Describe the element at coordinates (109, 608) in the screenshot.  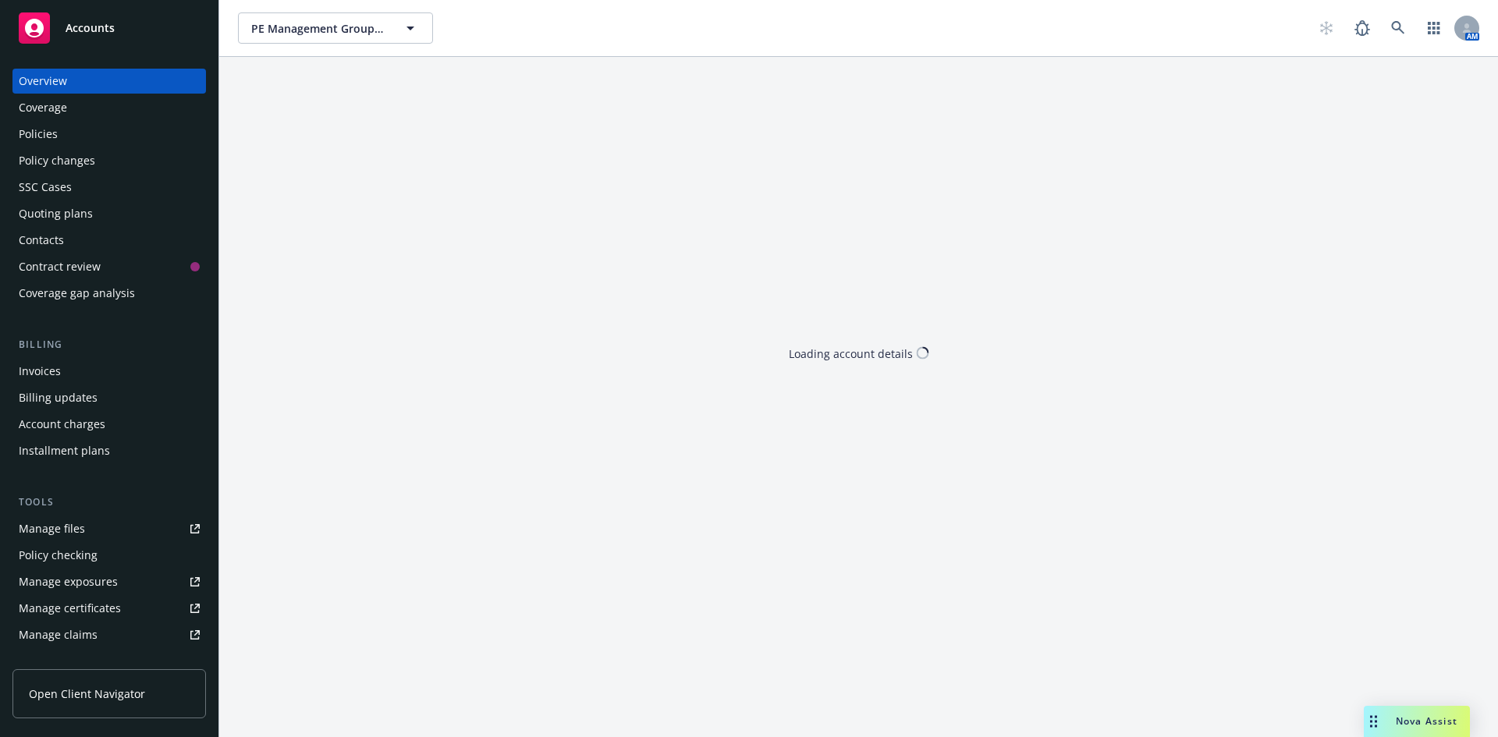
I see `a: Manage certificates` at that location.